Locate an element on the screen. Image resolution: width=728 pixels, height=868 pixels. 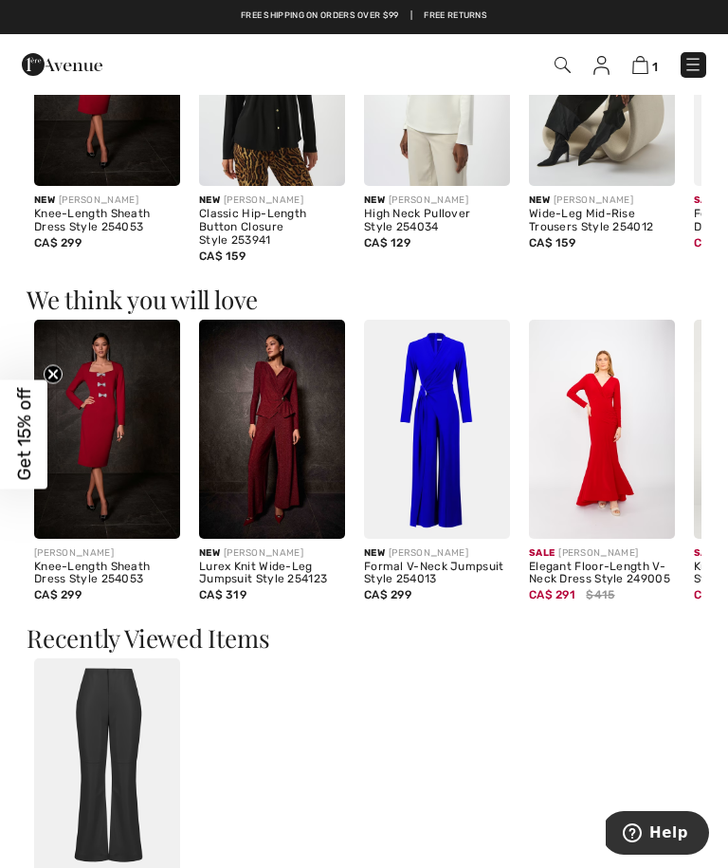
img: Shopping Bag is located at coordinates (640, 64).